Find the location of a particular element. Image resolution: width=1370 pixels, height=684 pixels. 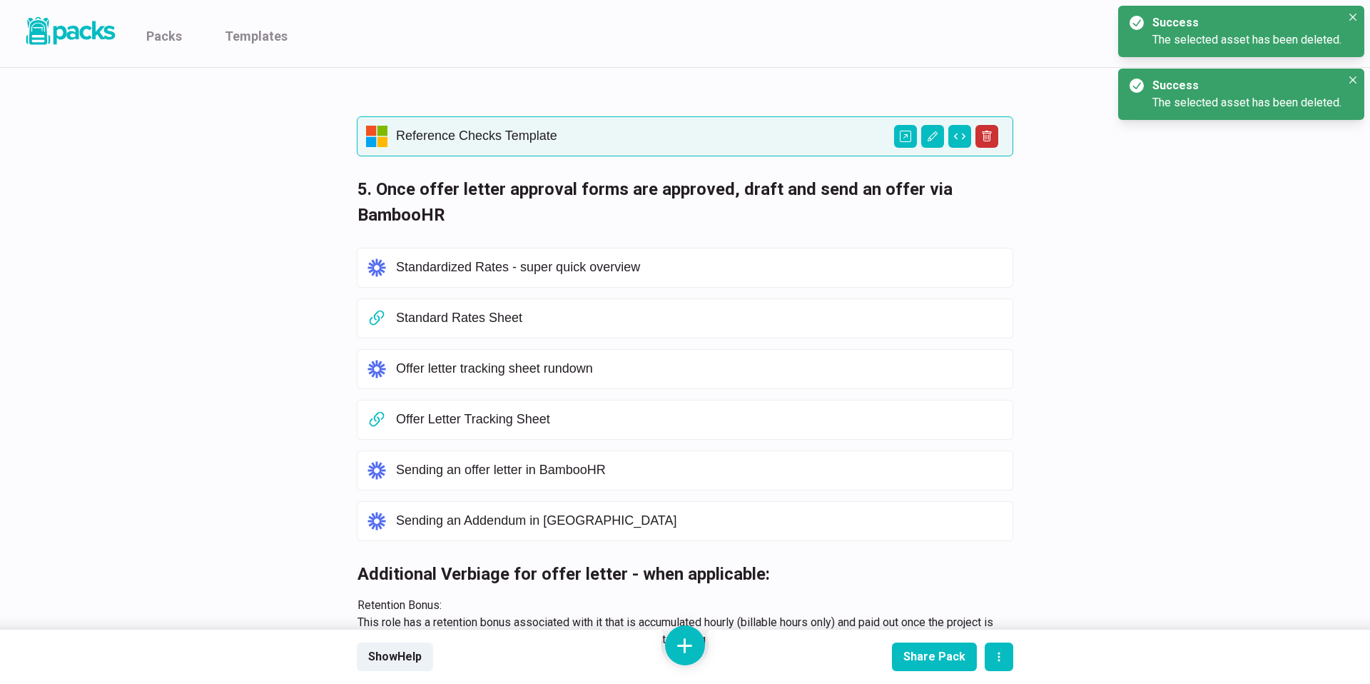

button: Open external link is located at coordinates (906, 136).